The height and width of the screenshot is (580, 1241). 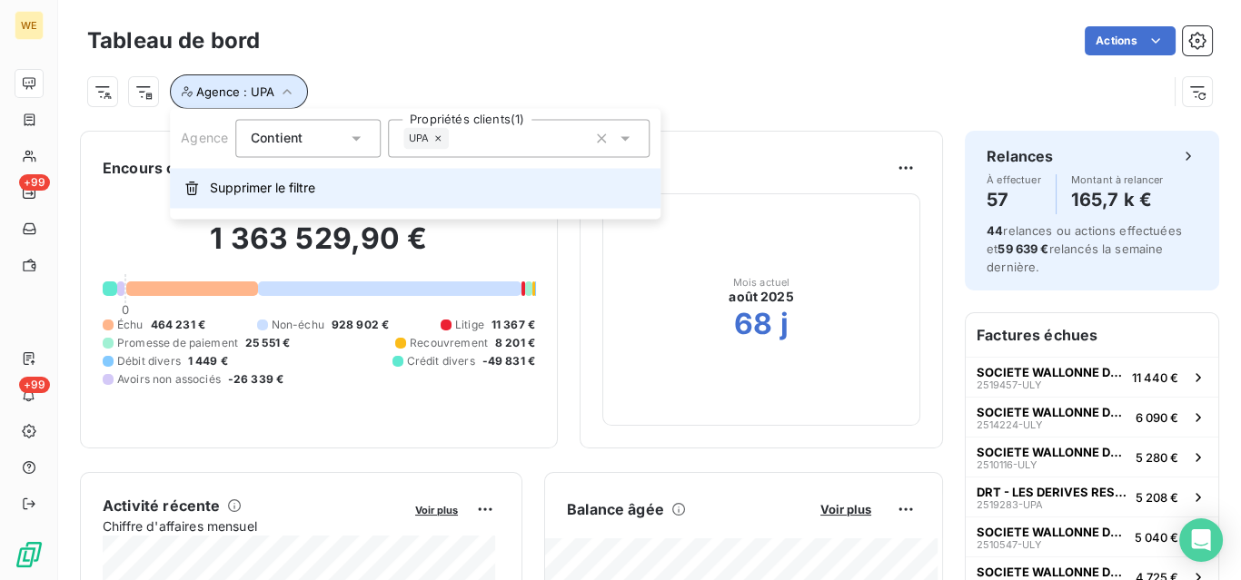 I want to click on button: Supprimer le filtre, so click(x=415, y=188).